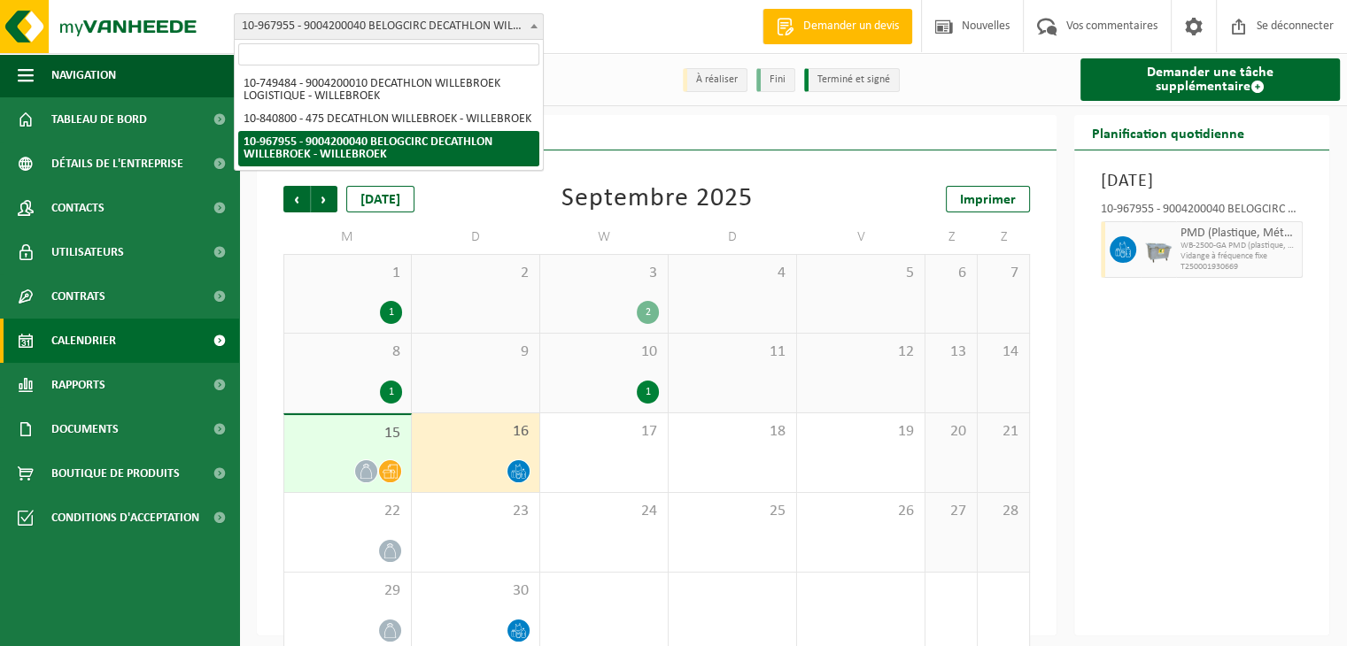  Describe the element at coordinates (987, 200) in the screenshot. I see `font: Imprimer` at that location.